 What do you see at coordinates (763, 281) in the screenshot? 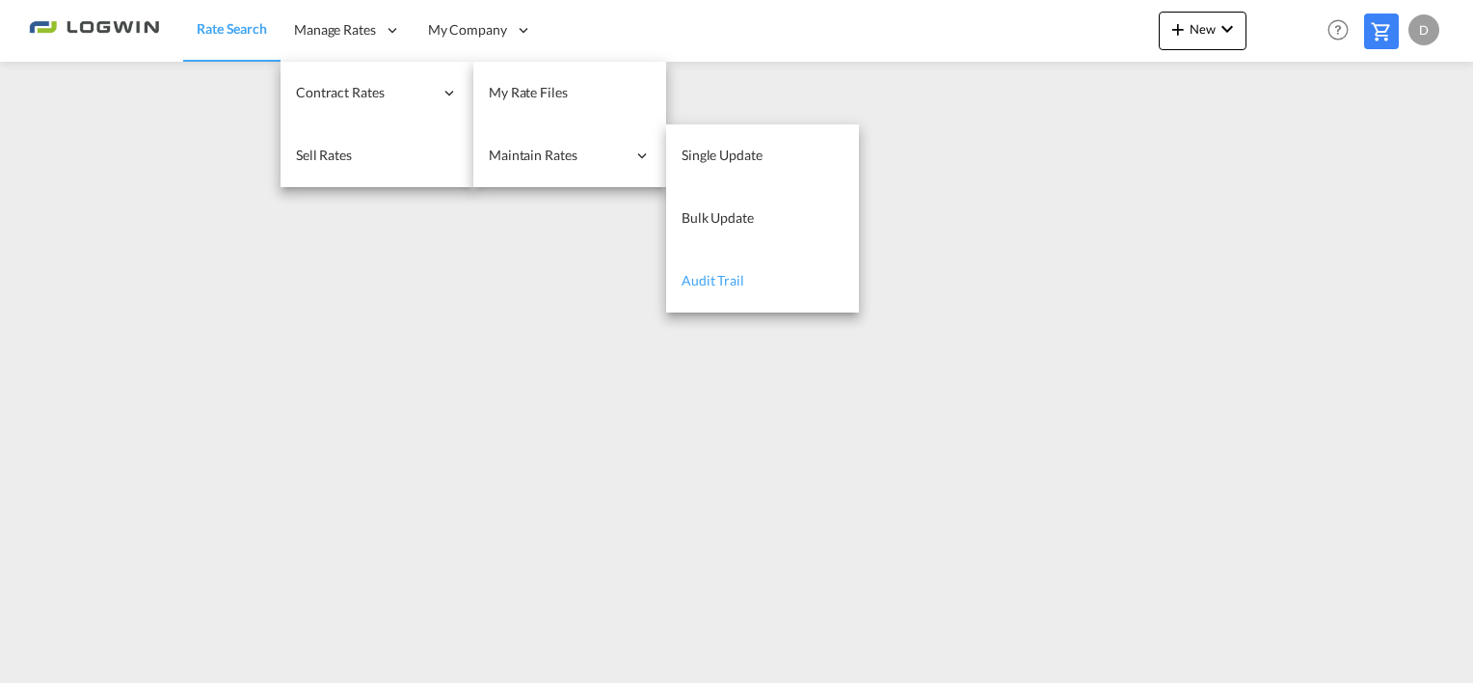
I see `a: Audit Trail` at bounding box center [763, 281].